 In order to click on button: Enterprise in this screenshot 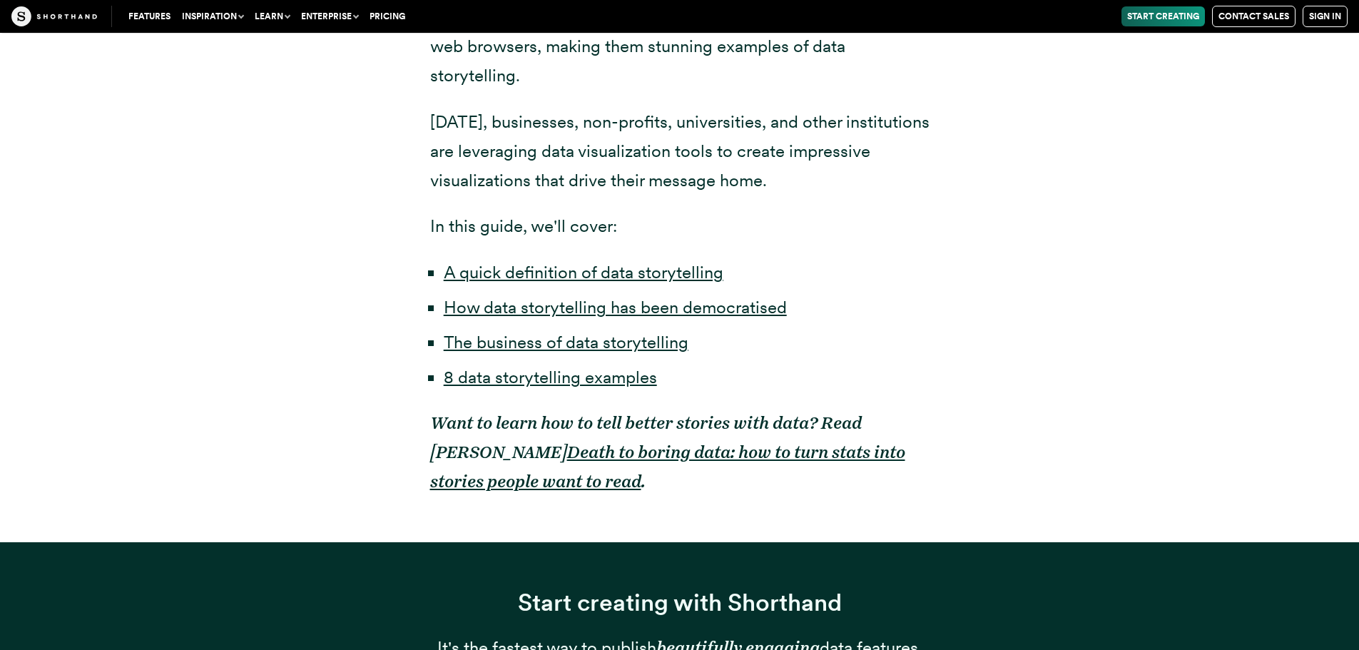, I will do `click(329, 16)`.